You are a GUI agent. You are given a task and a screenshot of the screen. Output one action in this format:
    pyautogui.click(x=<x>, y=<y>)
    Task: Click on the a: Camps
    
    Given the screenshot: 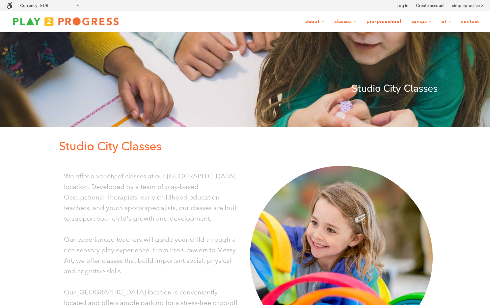 What is the action you would take?
    pyautogui.click(x=422, y=22)
    